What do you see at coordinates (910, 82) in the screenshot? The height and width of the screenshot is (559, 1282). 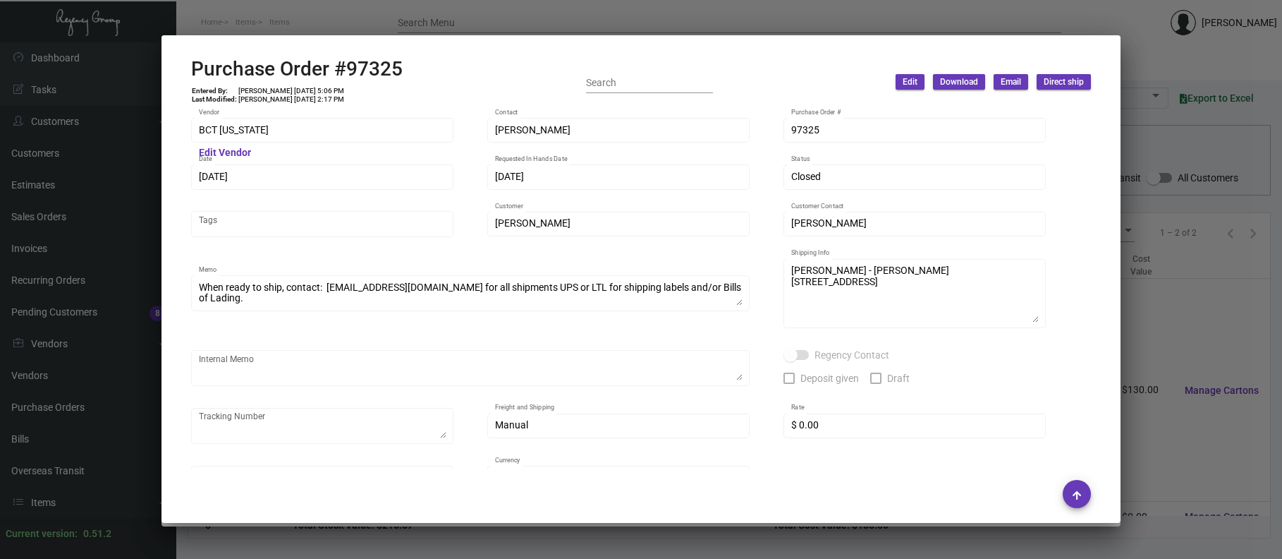 I see `button: Edit` at bounding box center [910, 82].